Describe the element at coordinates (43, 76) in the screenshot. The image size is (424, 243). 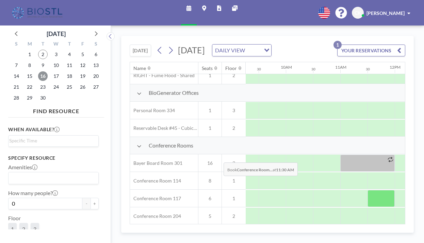
I see `span: Tuesday, September 16, 2025` at that location.